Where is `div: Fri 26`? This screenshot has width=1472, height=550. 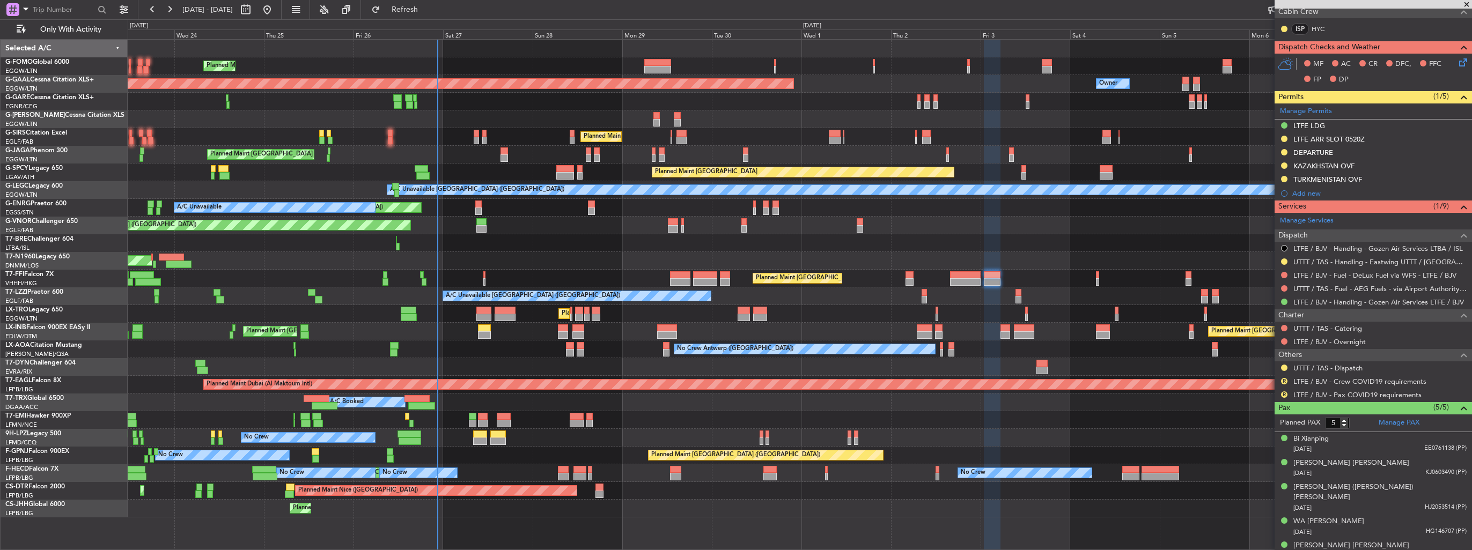 div: Fri 26 is located at coordinates (398, 34).